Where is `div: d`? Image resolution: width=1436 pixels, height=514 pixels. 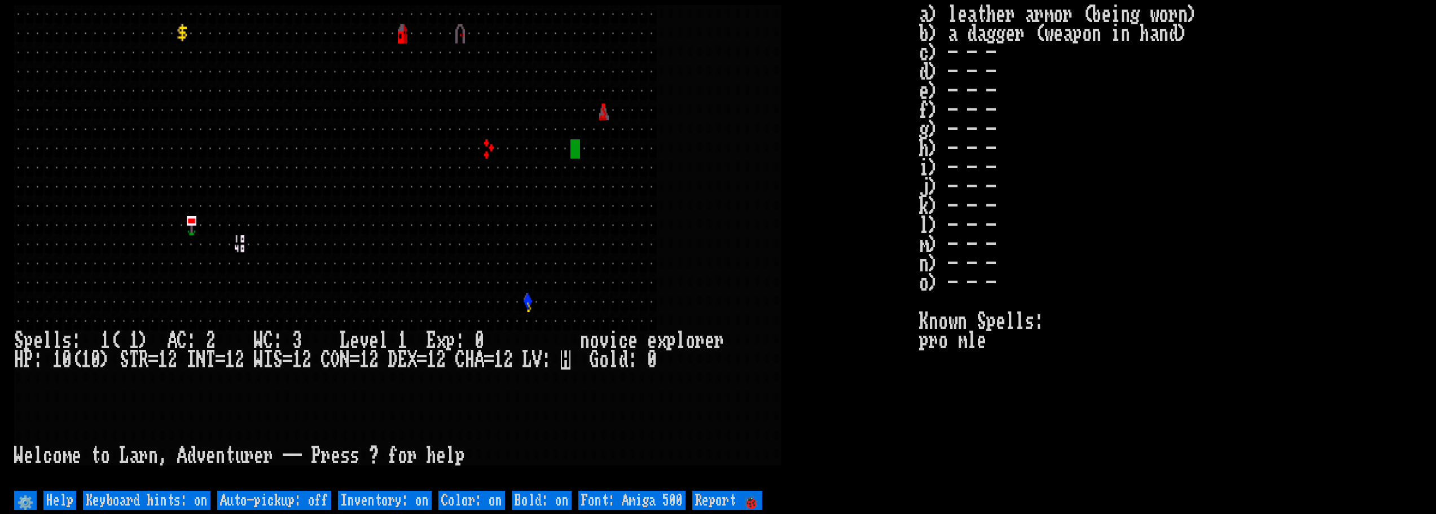 div: d is located at coordinates (623, 360).